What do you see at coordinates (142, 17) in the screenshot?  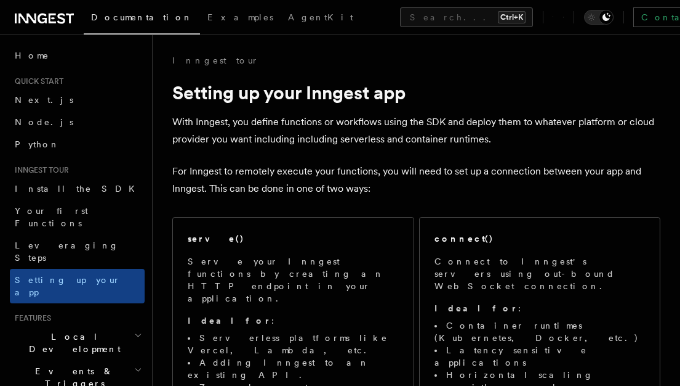 I see `span: Documentation` at bounding box center [142, 17].